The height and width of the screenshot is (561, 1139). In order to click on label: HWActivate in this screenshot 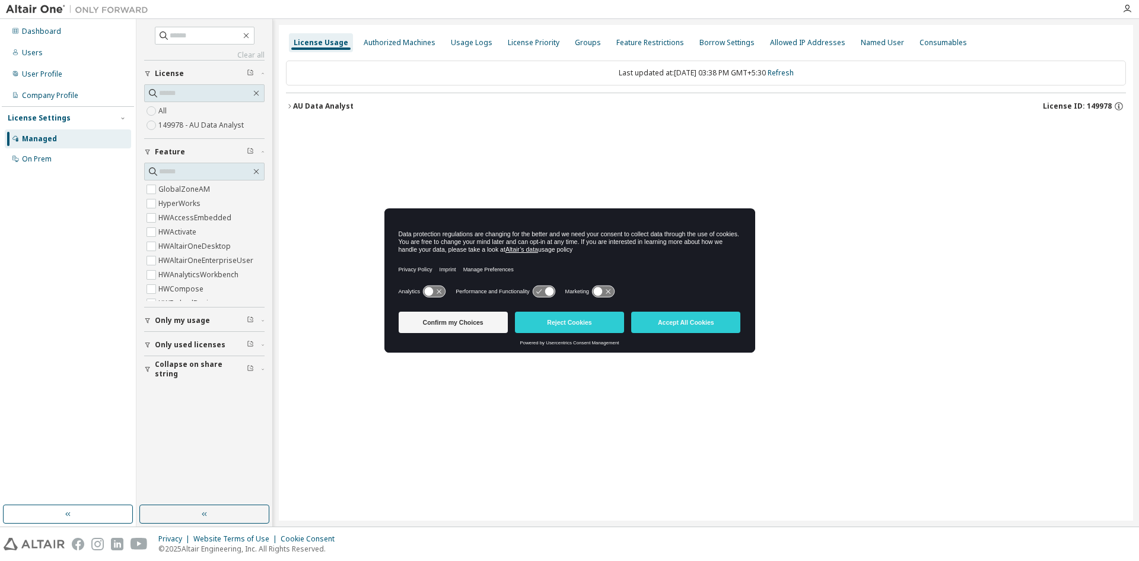, I will do `click(179, 232)`.